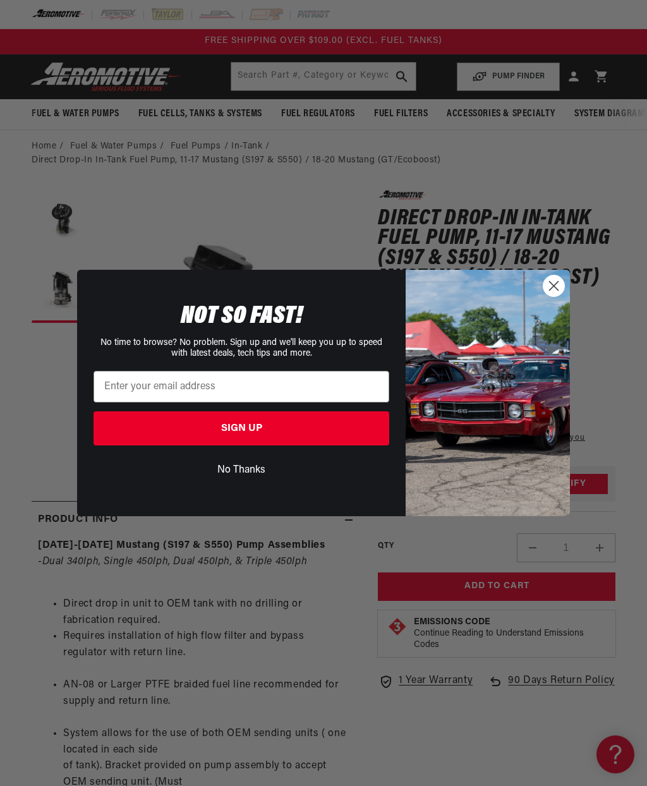 The width and height of the screenshot is (647, 786). What do you see at coordinates (241, 470) in the screenshot?
I see `button: No Thanks` at bounding box center [241, 470].